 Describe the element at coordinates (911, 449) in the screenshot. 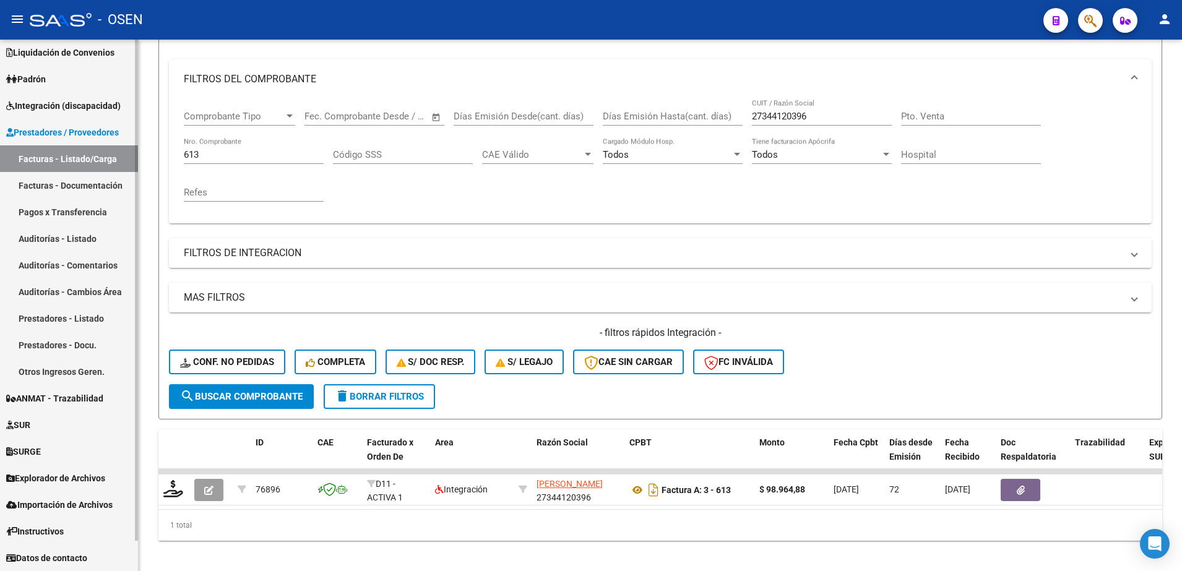

I see `span: Días desde Emisión` at that location.